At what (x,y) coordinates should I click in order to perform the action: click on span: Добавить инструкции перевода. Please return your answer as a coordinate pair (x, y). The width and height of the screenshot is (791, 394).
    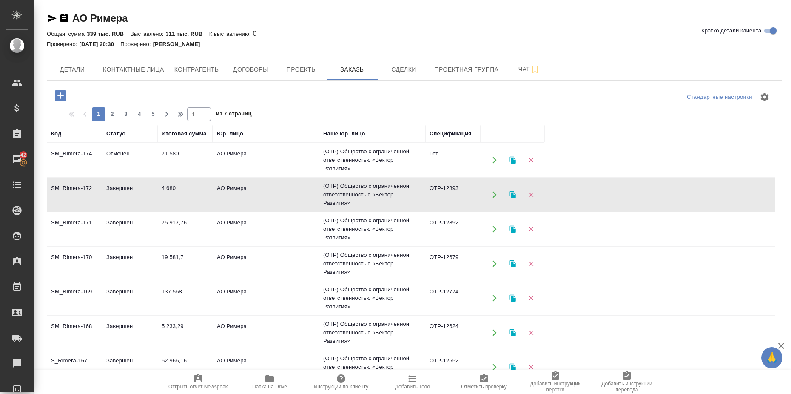
    Looking at the image, I should click on (627, 386).